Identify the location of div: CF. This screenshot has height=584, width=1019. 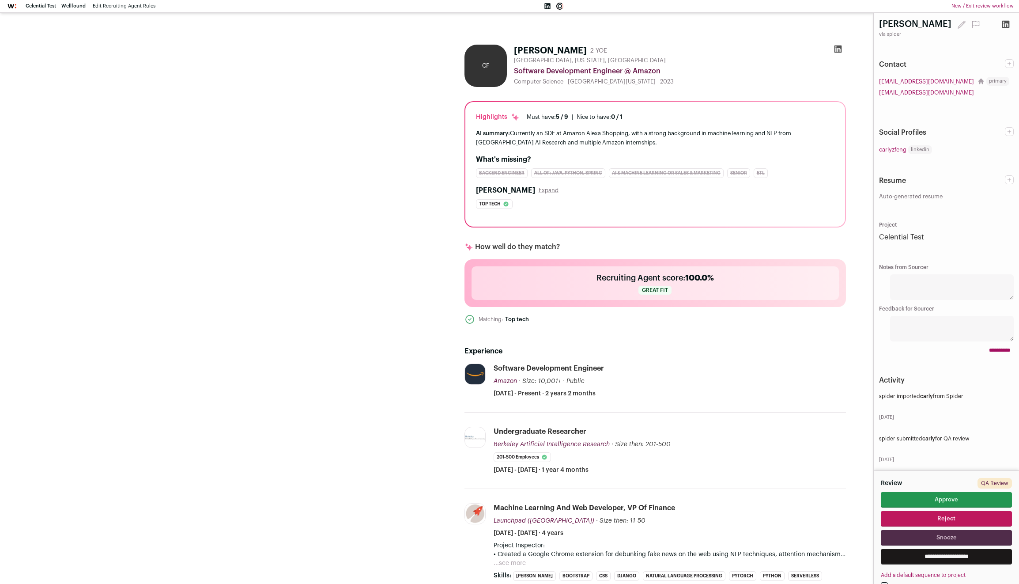
(486, 66).